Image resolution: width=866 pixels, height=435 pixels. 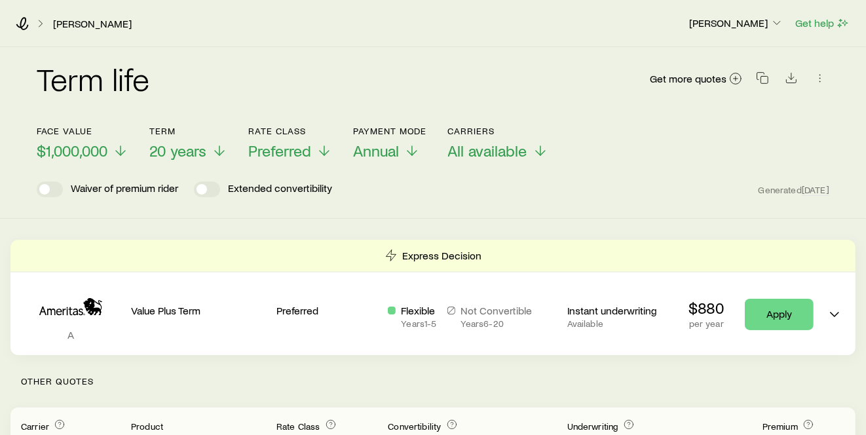 I want to click on span: 20 years, so click(x=178, y=151).